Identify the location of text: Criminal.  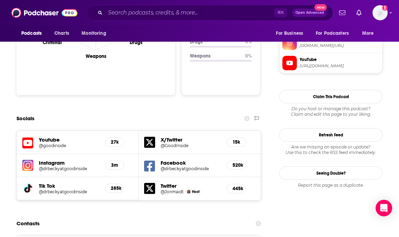
(52, 42).